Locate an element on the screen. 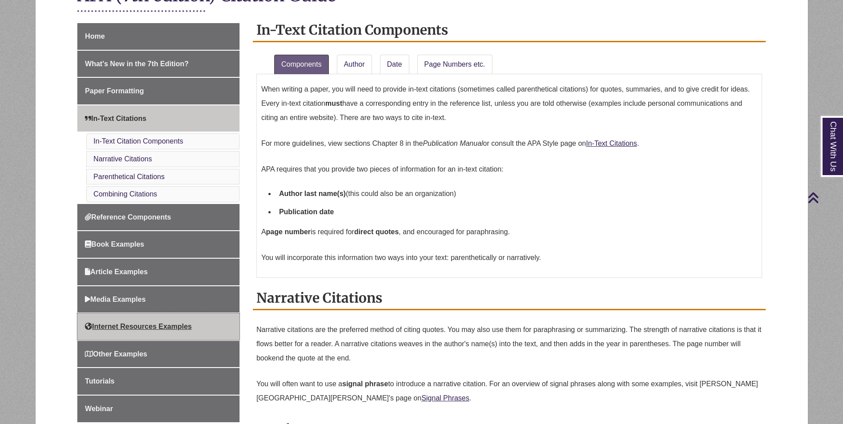  a: Back to Top is located at coordinates (824, 197).